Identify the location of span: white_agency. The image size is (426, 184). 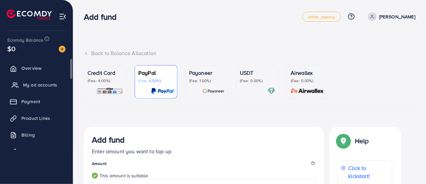
(321, 17).